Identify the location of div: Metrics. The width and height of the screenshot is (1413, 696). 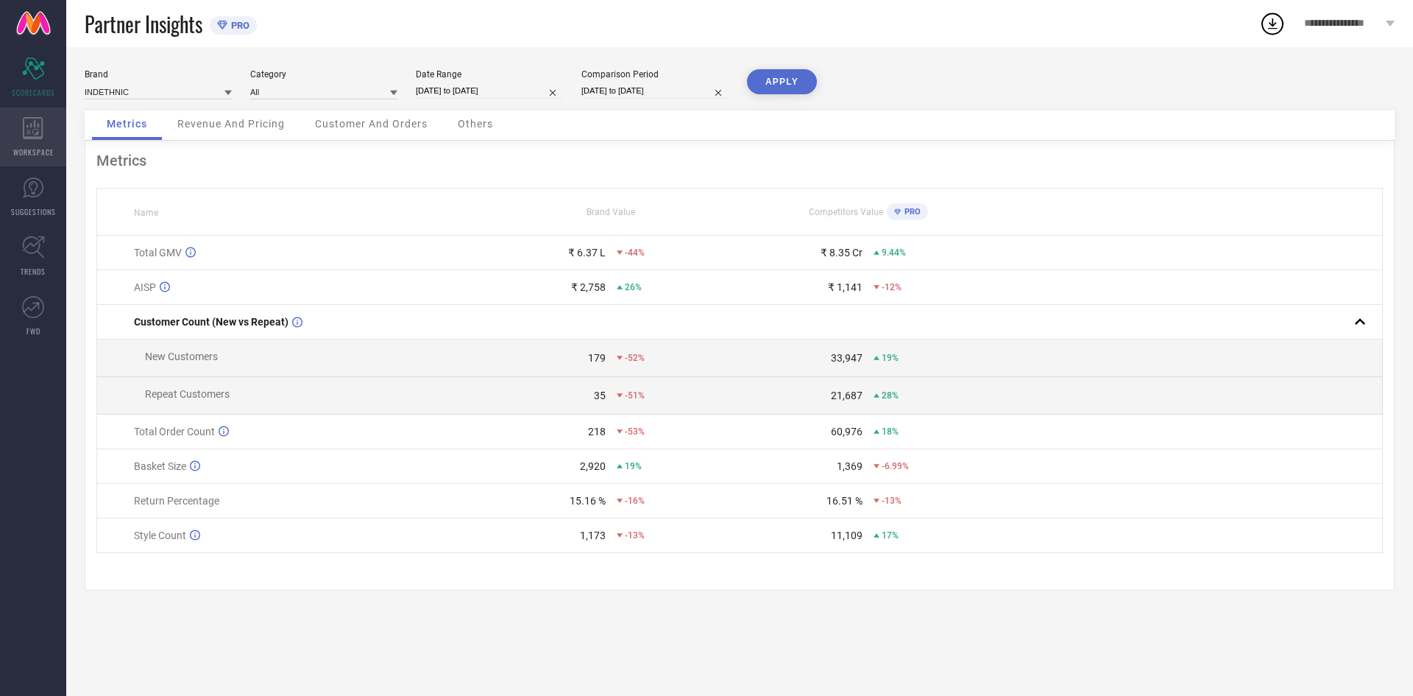
(740, 160).